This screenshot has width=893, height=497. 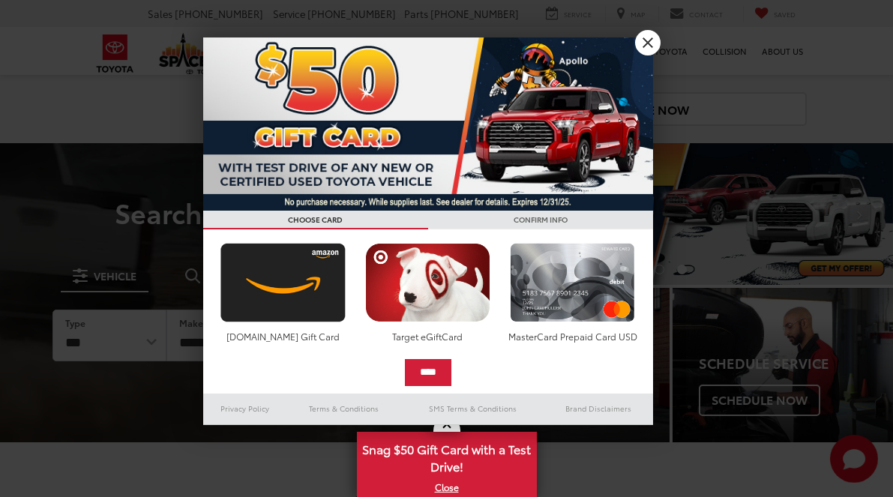 What do you see at coordinates (572, 283) in the screenshot?
I see `img: mastercard.png` at bounding box center [572, 283].